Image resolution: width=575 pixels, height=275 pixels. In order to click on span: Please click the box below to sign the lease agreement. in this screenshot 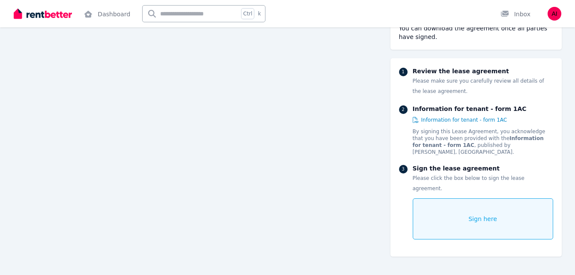, I will do `click(469, 183)`.